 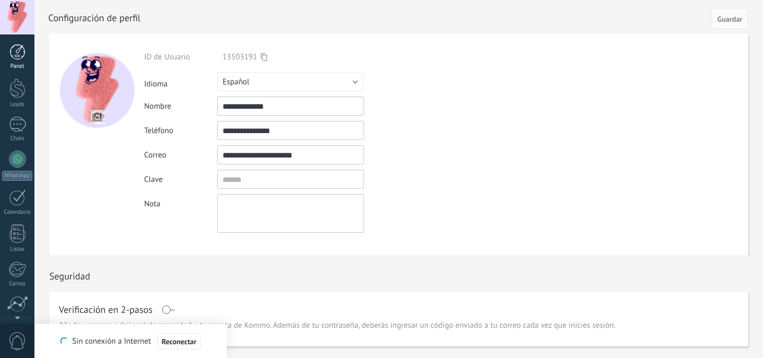 I want to click on div: Nota, so click(x=181, y=201).